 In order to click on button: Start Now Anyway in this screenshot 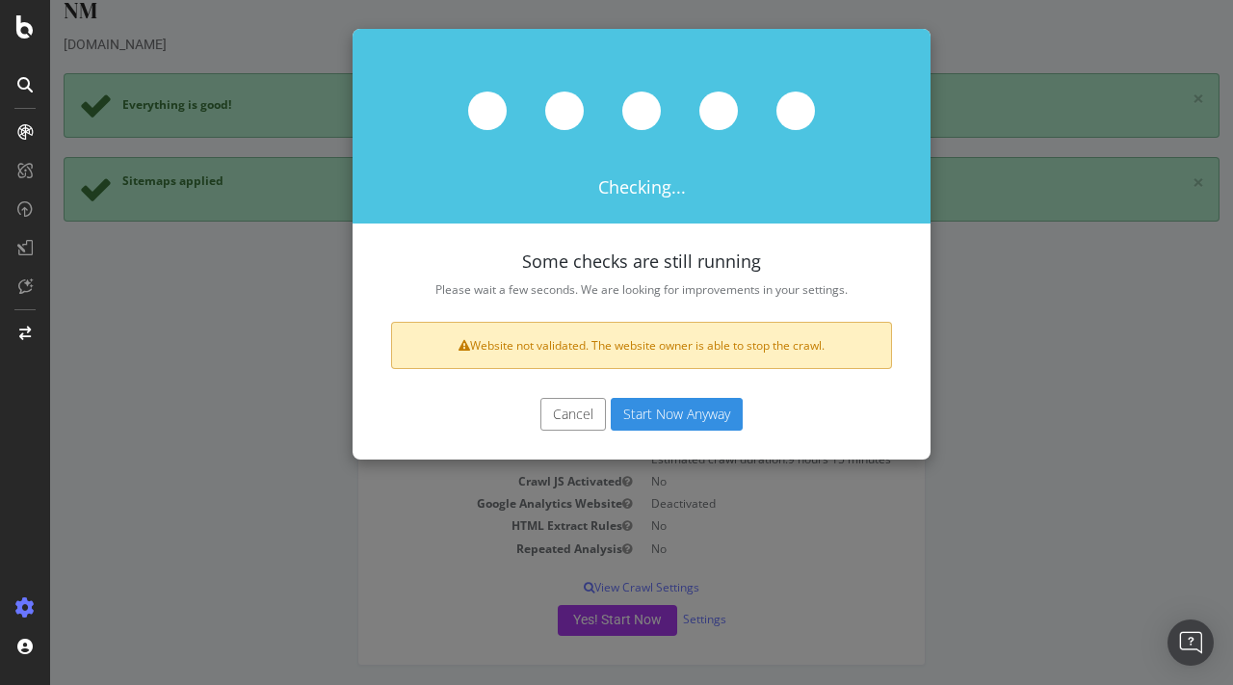, I will do `click(626, 414)`.